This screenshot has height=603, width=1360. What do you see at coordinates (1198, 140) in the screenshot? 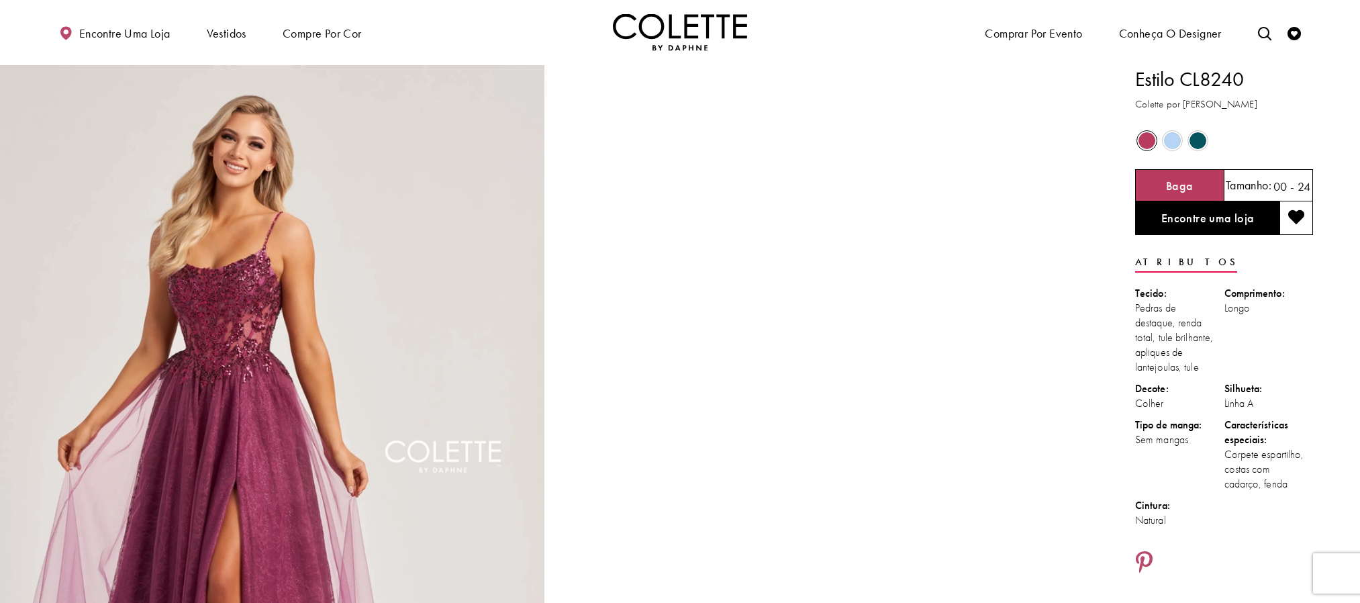
I see `div: Abeto` at bounding box center [1198, 140].